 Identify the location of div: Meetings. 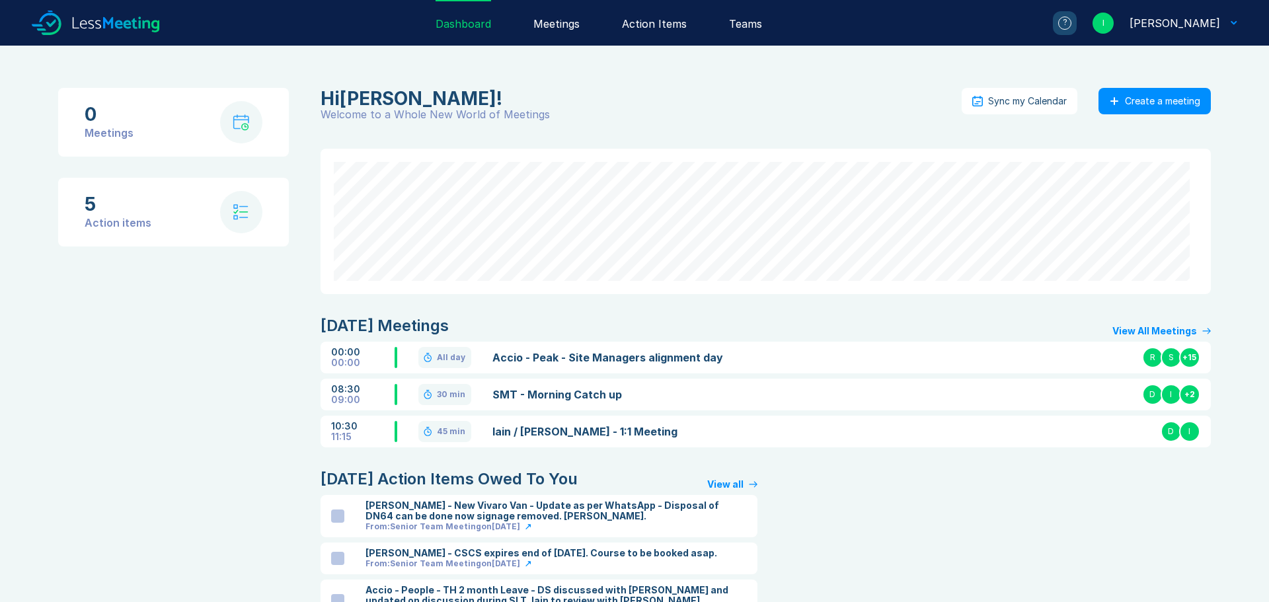
(109, 133).